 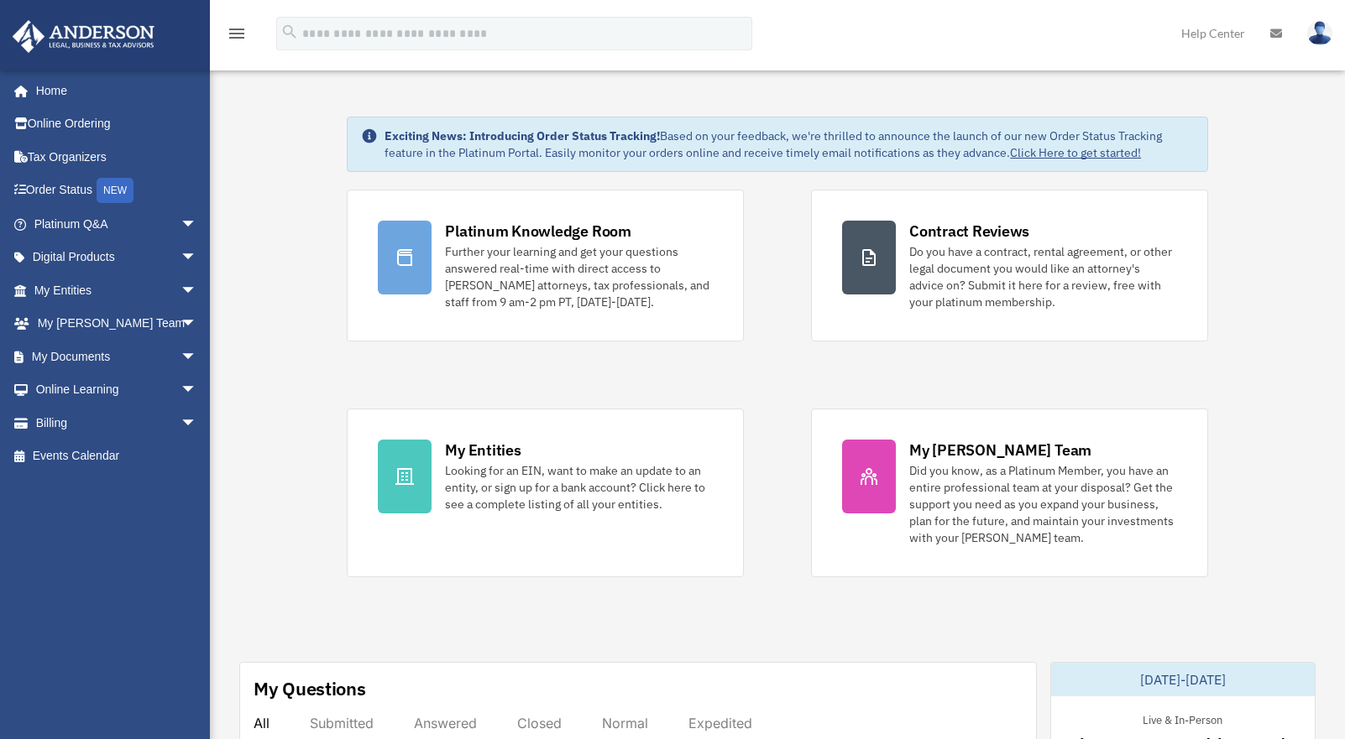 I want to click on div: Answered, so click(x=445, y=723).